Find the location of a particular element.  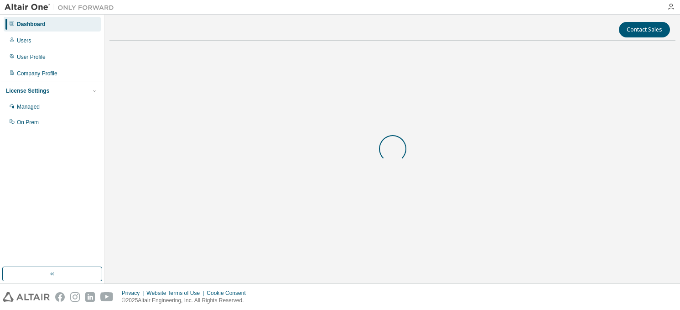

div: Cookie Consent is located at coordinates (229, 293).